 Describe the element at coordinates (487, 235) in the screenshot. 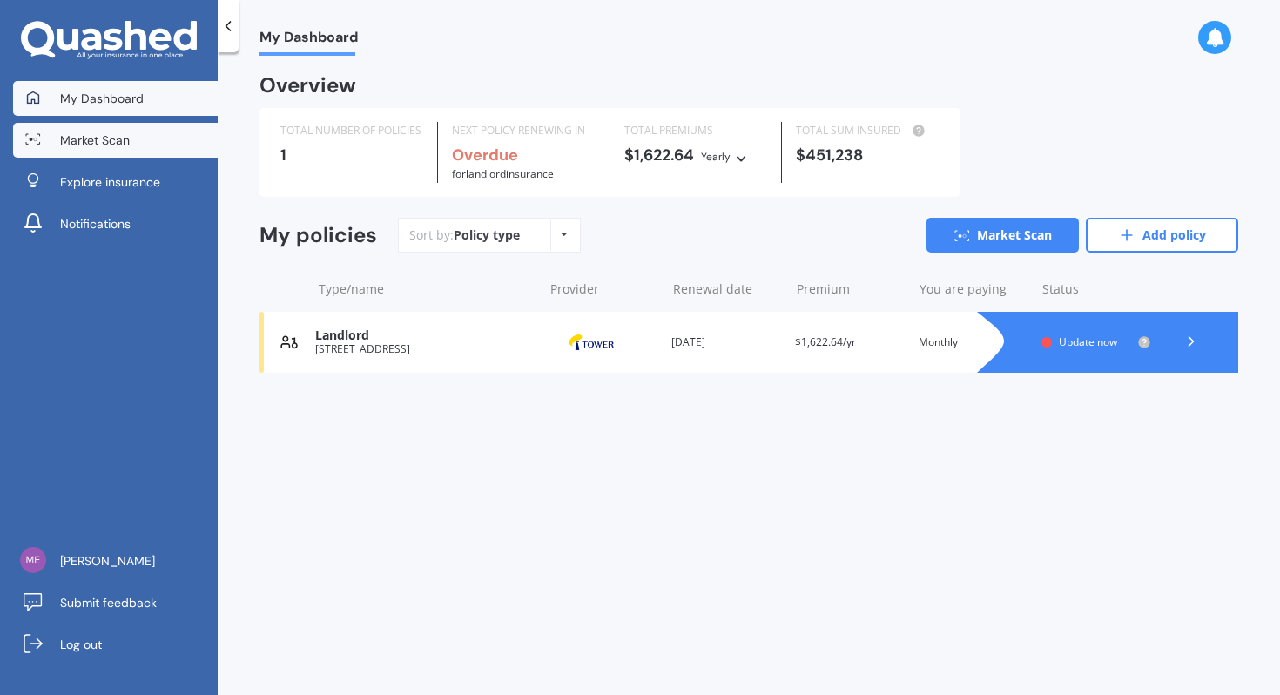

I see `div: Policy type` at that location.